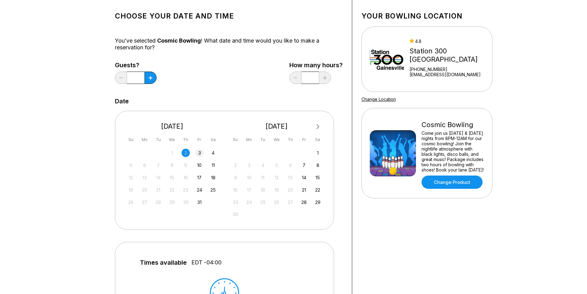 The width and height of the screenshot is (587, 294). What do you see at coordinates (213, 177) in the screenshot?
I see `div: Choose Saturday, October 18th, 2025` at bounding box center [213, 177].